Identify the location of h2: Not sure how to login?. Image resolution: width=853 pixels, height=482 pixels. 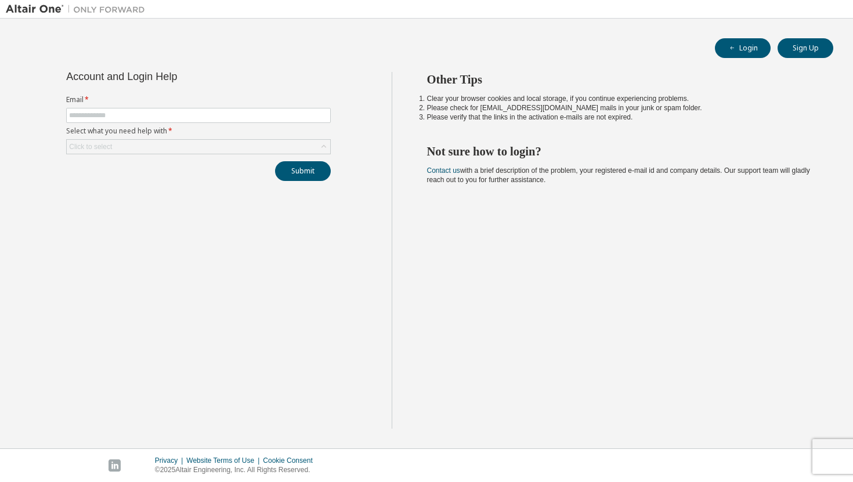
(620, 151).